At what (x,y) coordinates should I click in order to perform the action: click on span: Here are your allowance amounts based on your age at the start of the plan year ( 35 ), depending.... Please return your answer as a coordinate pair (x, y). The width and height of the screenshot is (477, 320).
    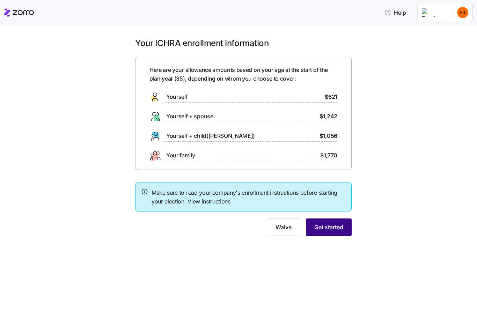
    Looking at the image, I should click on (243, 74).